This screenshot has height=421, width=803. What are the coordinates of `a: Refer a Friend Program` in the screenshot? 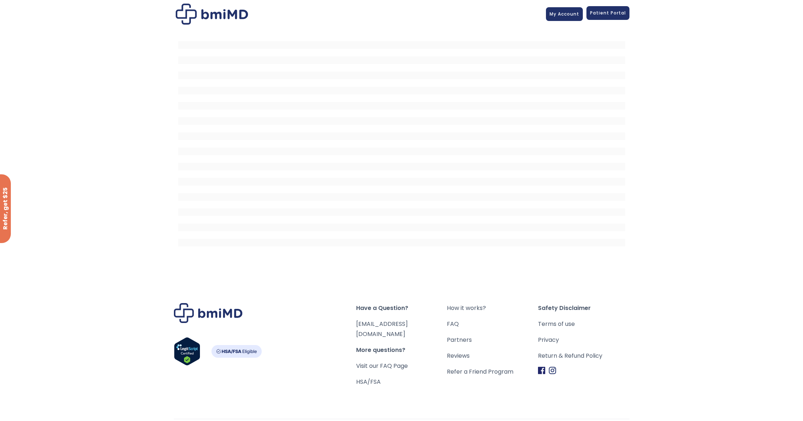 It's located at (493, 372).